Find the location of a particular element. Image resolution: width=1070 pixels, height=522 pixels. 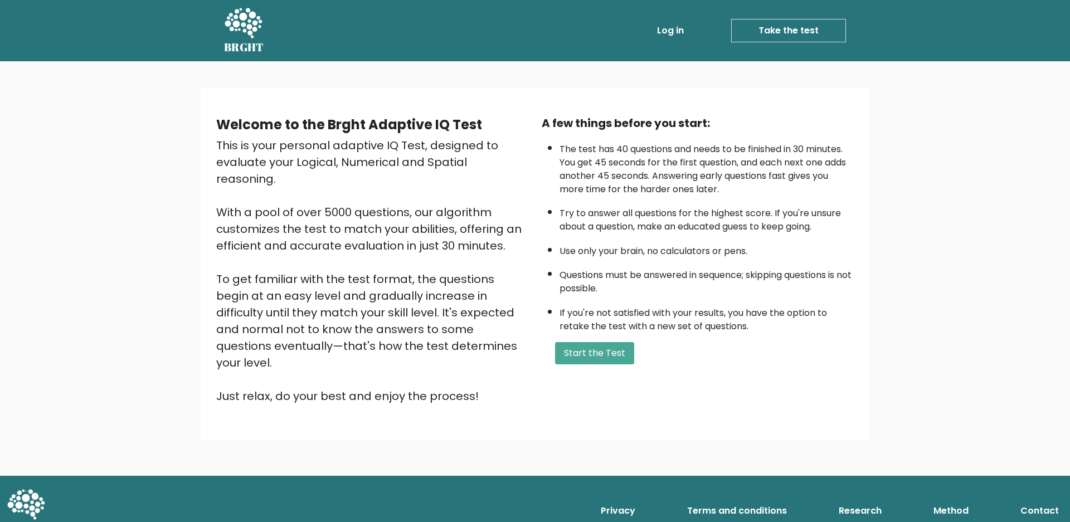

b: Welcome to the Brght Adaptive IQ Test is located at coordinates (349, 124).